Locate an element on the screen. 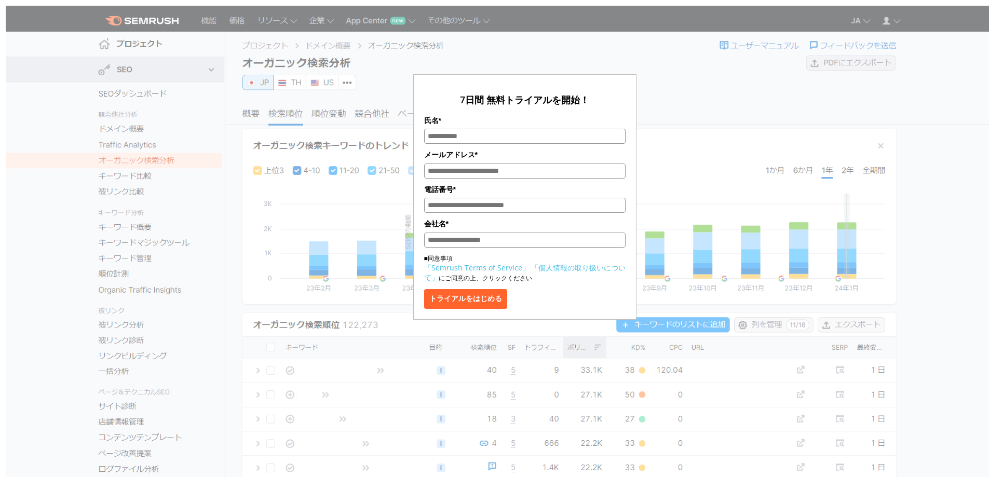 The height and width of the screenshot is (477, 989). p: ■同意事項 にご同意の上、クリックください is located at coordinates (525, 268).